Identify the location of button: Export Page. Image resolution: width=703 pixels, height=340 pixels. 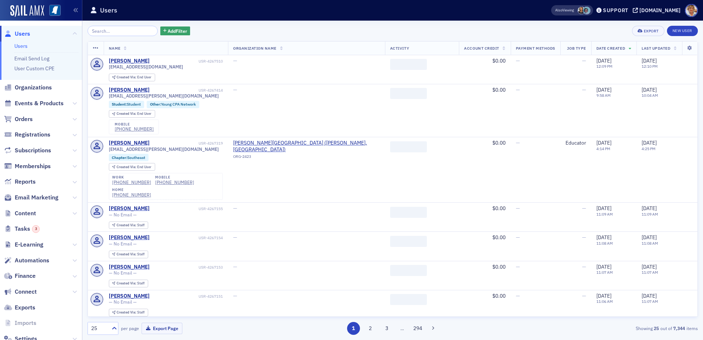
(162, 328).